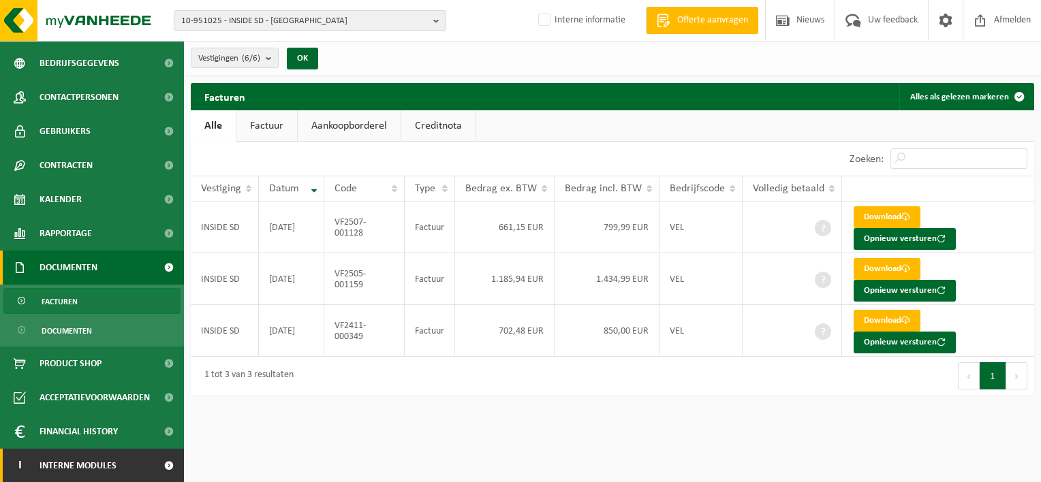  Describe the element at coordinates (713, 20) in the screenshot. I see `span: Offerte aanvragen` at that location.